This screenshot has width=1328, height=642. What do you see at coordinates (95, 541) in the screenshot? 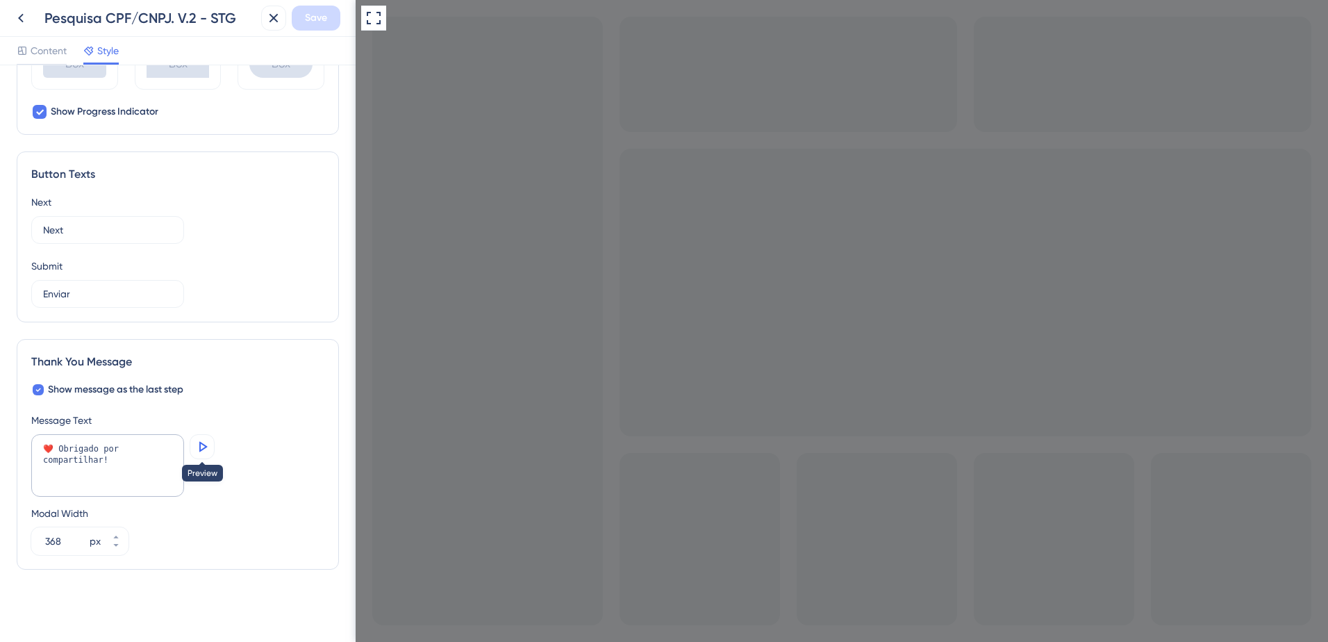
I see `div: px` at bounding box center [95, 541].